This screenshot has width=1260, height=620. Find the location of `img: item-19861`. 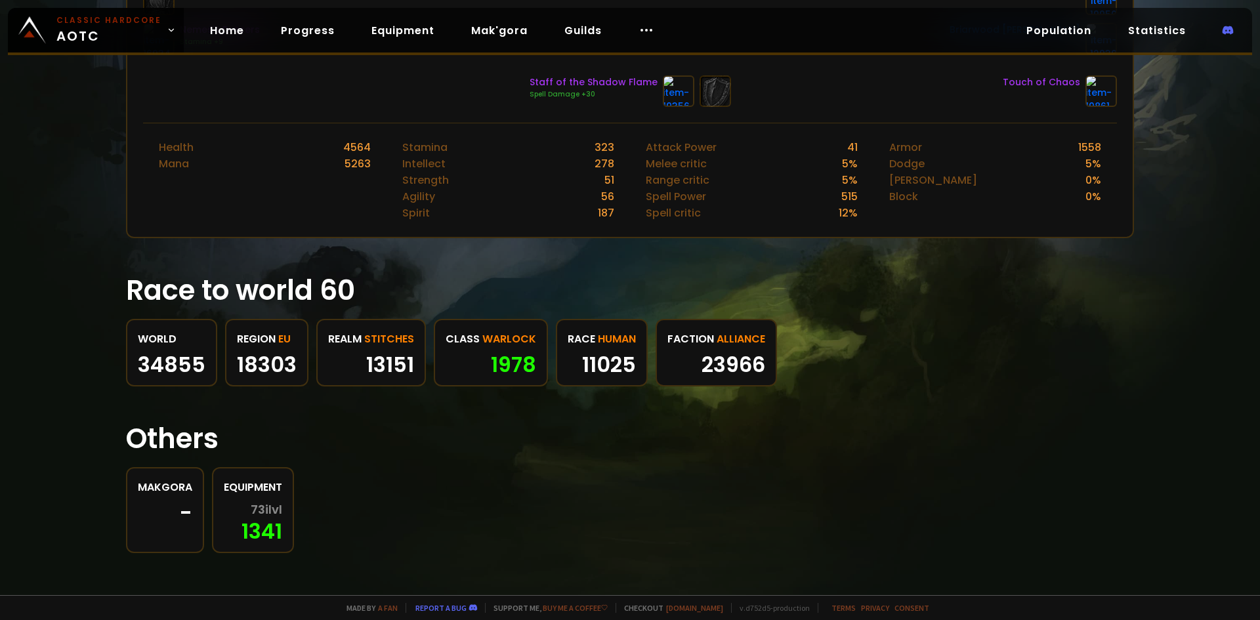

img: item-19861 is located at coordinates (1101, 91).